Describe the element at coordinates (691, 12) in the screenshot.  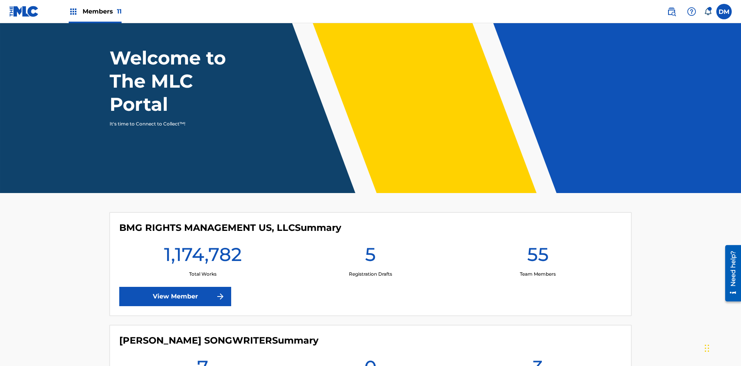
I see `div: Help` at that location.